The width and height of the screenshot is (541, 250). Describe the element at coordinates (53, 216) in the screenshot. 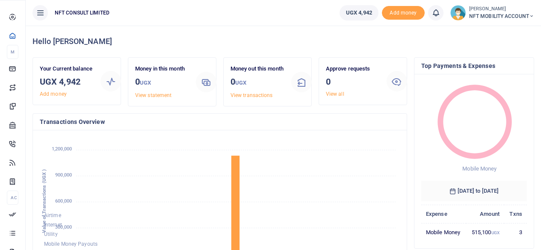

I see `span: Airtime` at that location.